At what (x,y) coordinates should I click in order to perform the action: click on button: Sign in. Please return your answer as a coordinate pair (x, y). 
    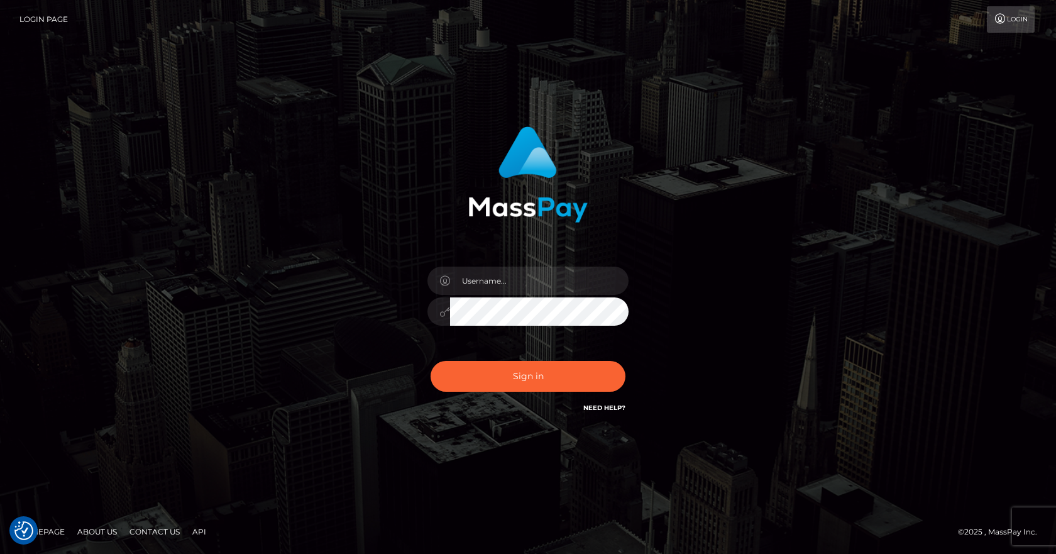
    Looking at the image, I should click on (528, 376).